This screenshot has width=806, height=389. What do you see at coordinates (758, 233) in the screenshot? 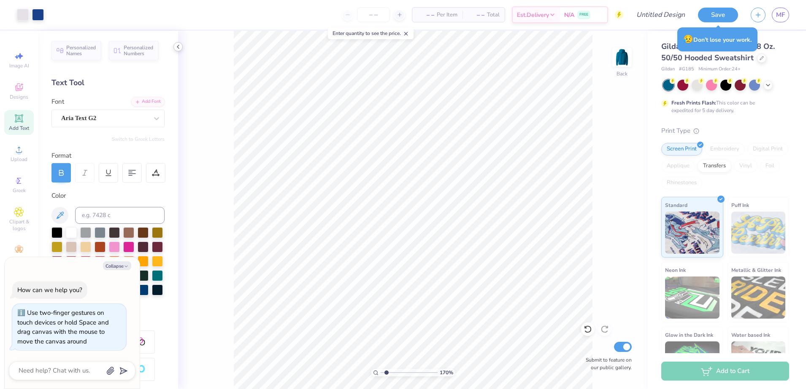
I see `img: Puff Ink` at bounding box center [758, 233].